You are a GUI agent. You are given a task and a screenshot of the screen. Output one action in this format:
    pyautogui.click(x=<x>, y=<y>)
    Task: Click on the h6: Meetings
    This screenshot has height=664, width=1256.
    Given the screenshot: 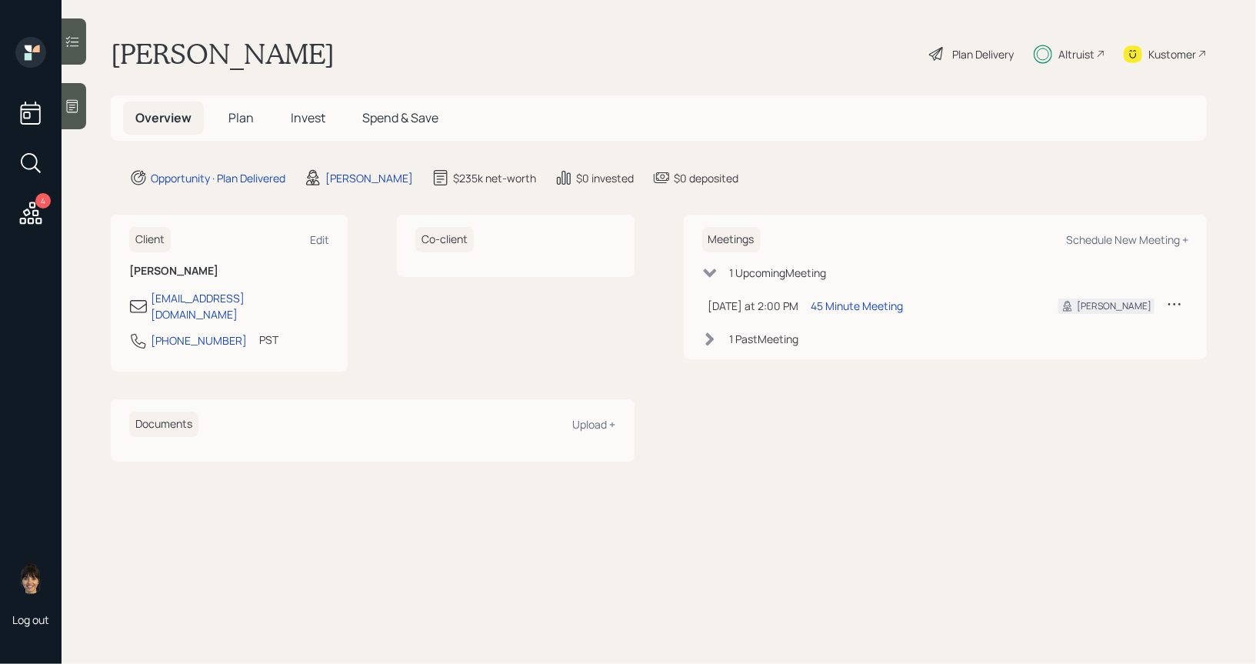 What is the action you would take?
    pyautogui.click(x=731, y=239)
    